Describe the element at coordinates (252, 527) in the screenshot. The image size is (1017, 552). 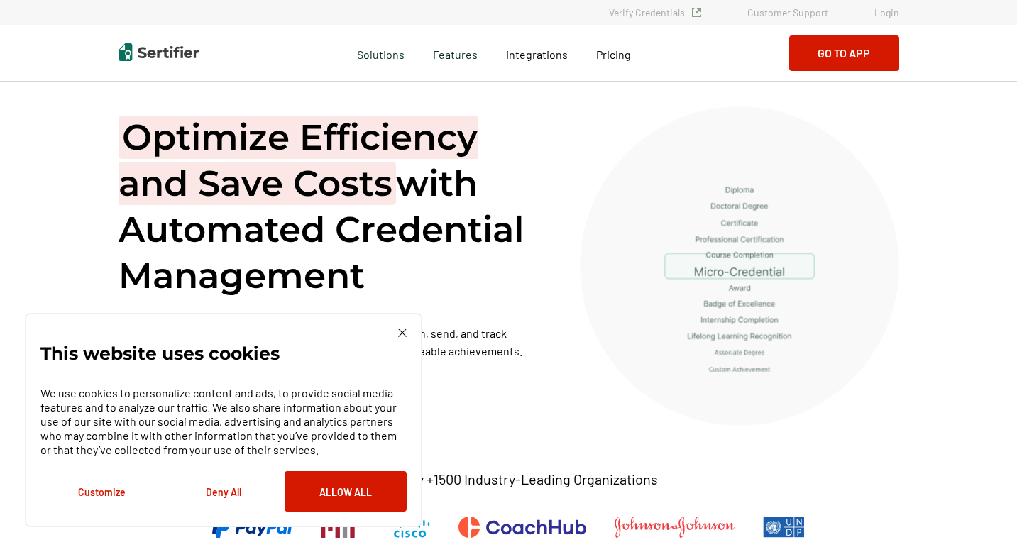
I see `img: PayPal` at that location.